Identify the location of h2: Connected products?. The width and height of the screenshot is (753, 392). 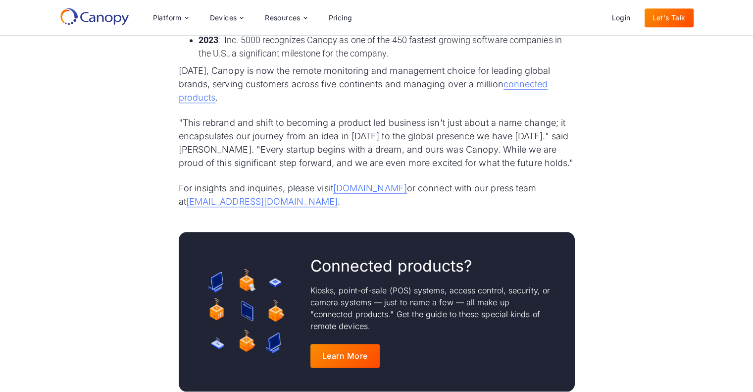
(431, 266).